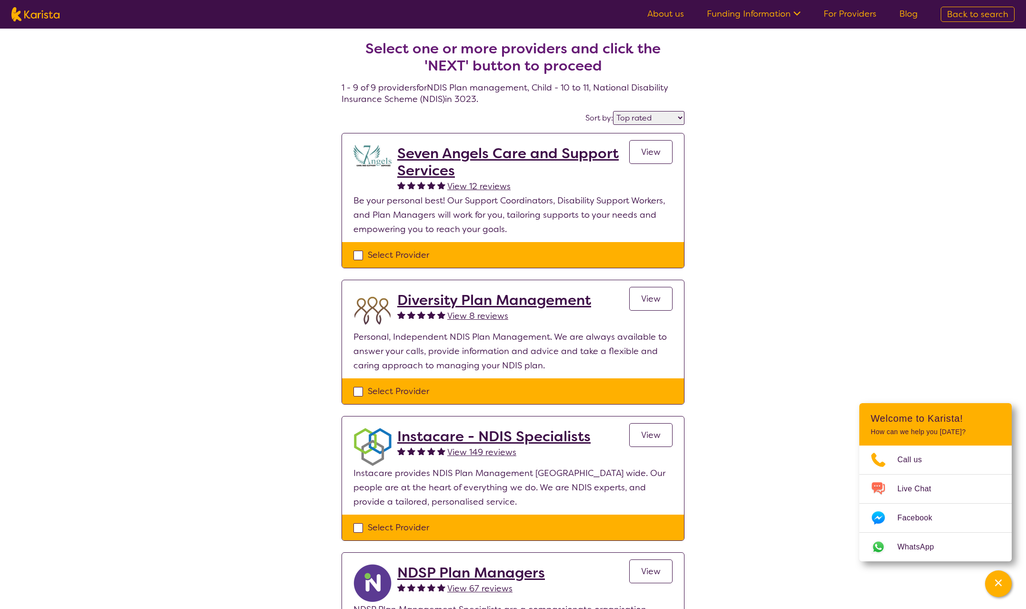 Image resolution: width=1026 pixels, height=609 pixels. Describe the element at coordinates (977, 14) in the screenshot. I see `span: Back to search` at that location.